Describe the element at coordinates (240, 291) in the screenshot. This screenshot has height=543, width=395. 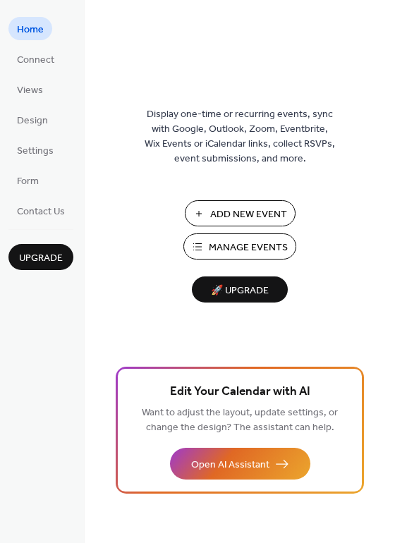
I see `span: 🚀 Upgrade` at that location.